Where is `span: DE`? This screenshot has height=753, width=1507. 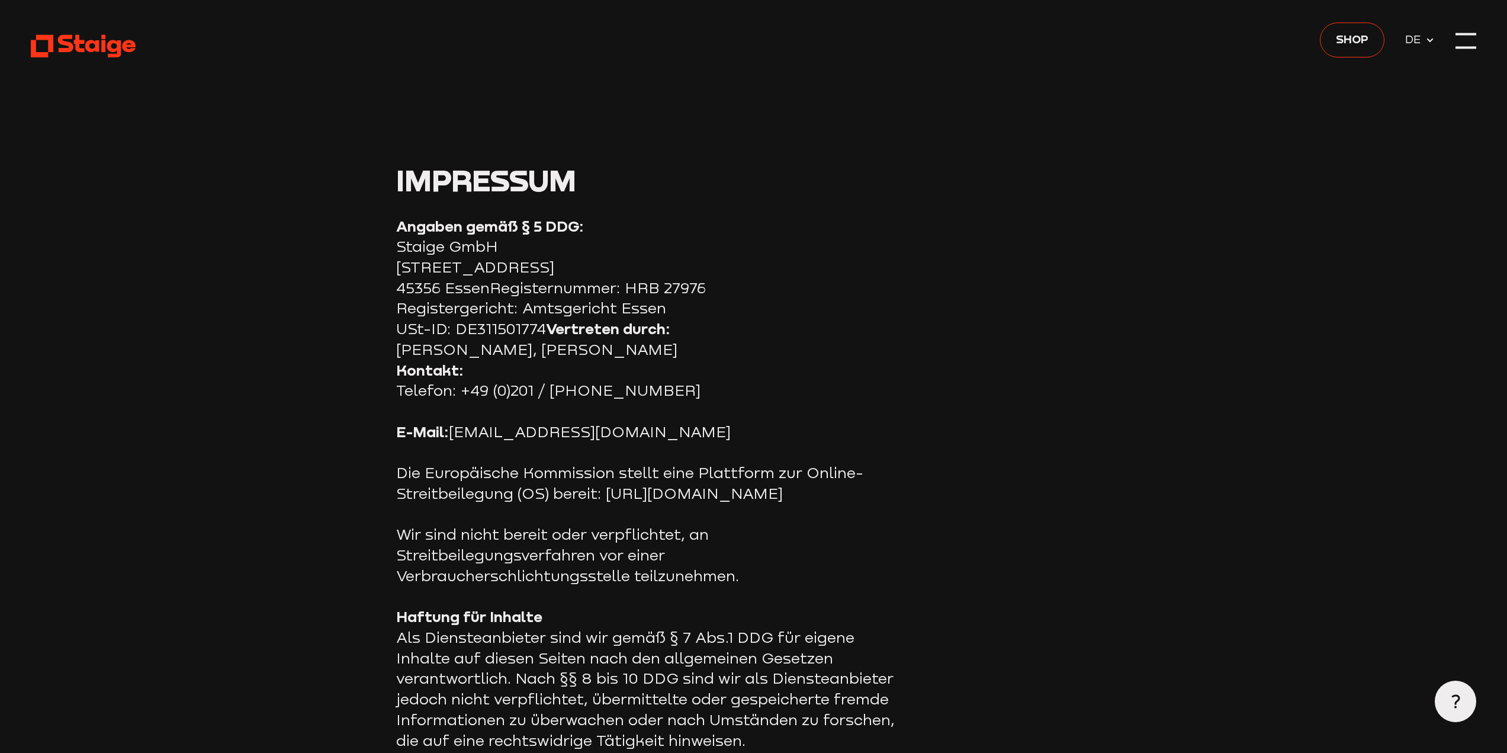 span: DE is located at coordinates (1415, 39).